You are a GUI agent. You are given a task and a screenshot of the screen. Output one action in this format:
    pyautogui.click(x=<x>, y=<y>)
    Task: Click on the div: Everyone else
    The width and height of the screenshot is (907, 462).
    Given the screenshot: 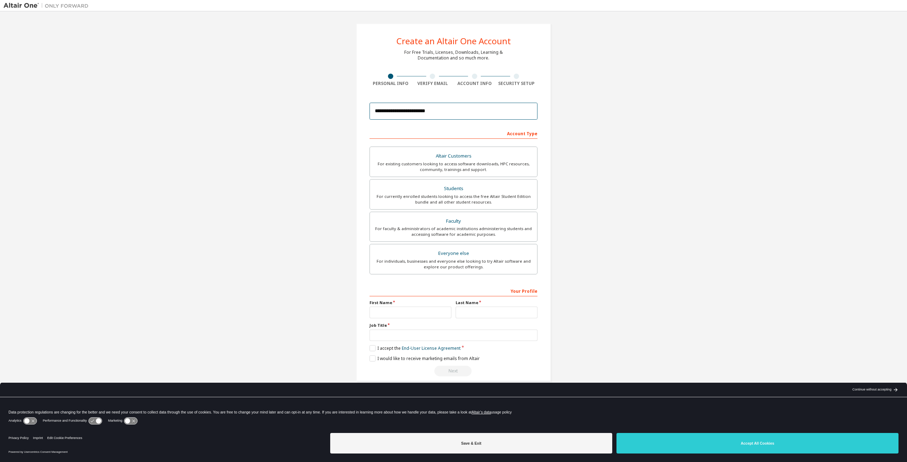 What is the action you would take?
    pyautogui.click(x=453, y=254)
    